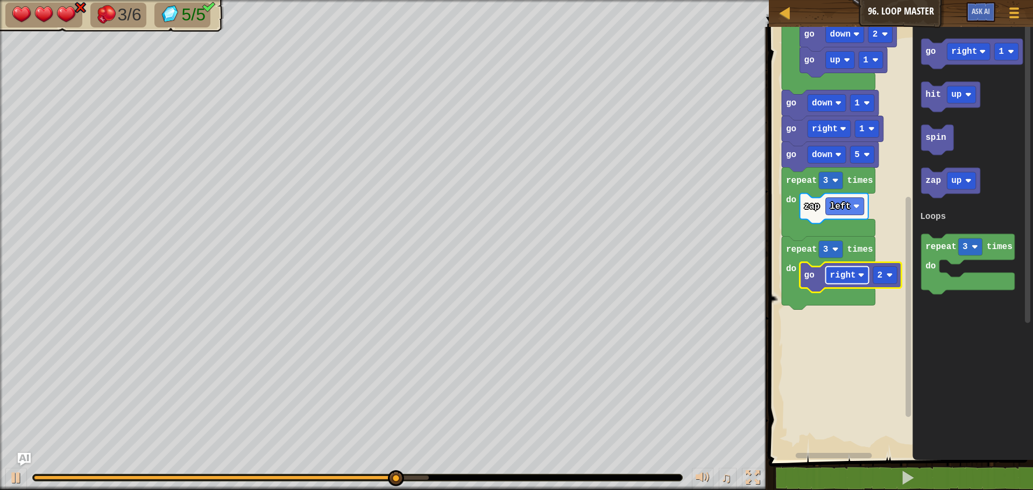 The height and width of the screenshot is (490, 1033). Describe the element at coordinates (933, 217) in the screenshot. I see `text: Loops` at that location.